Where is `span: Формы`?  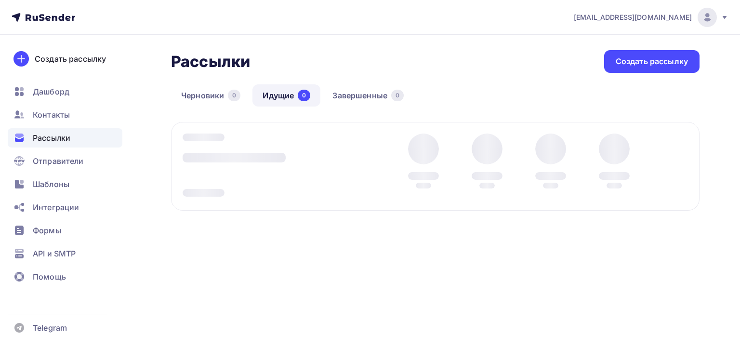 span: Формы is located at coordinates (47, 230).